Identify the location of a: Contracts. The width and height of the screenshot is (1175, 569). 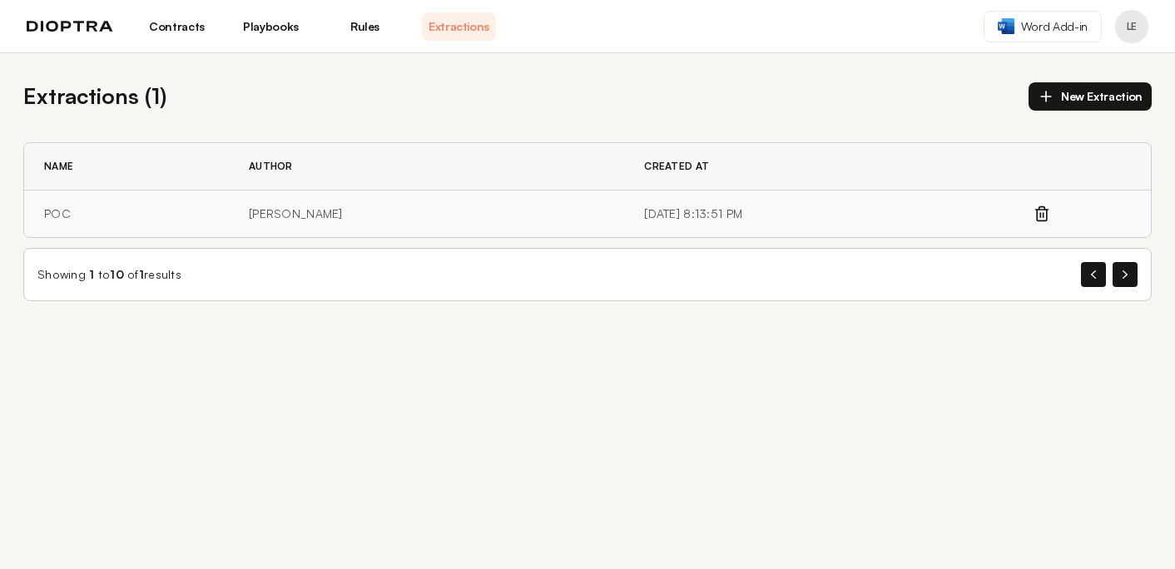
(176, 27).